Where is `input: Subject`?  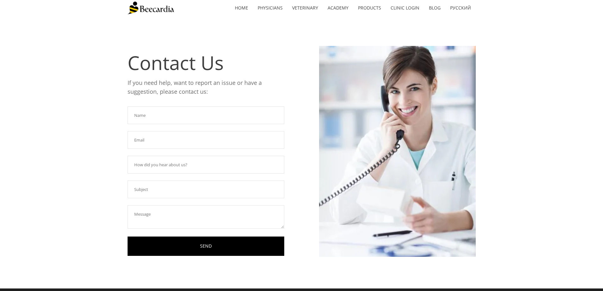 input: Subject is located at coordinates (206, 189).